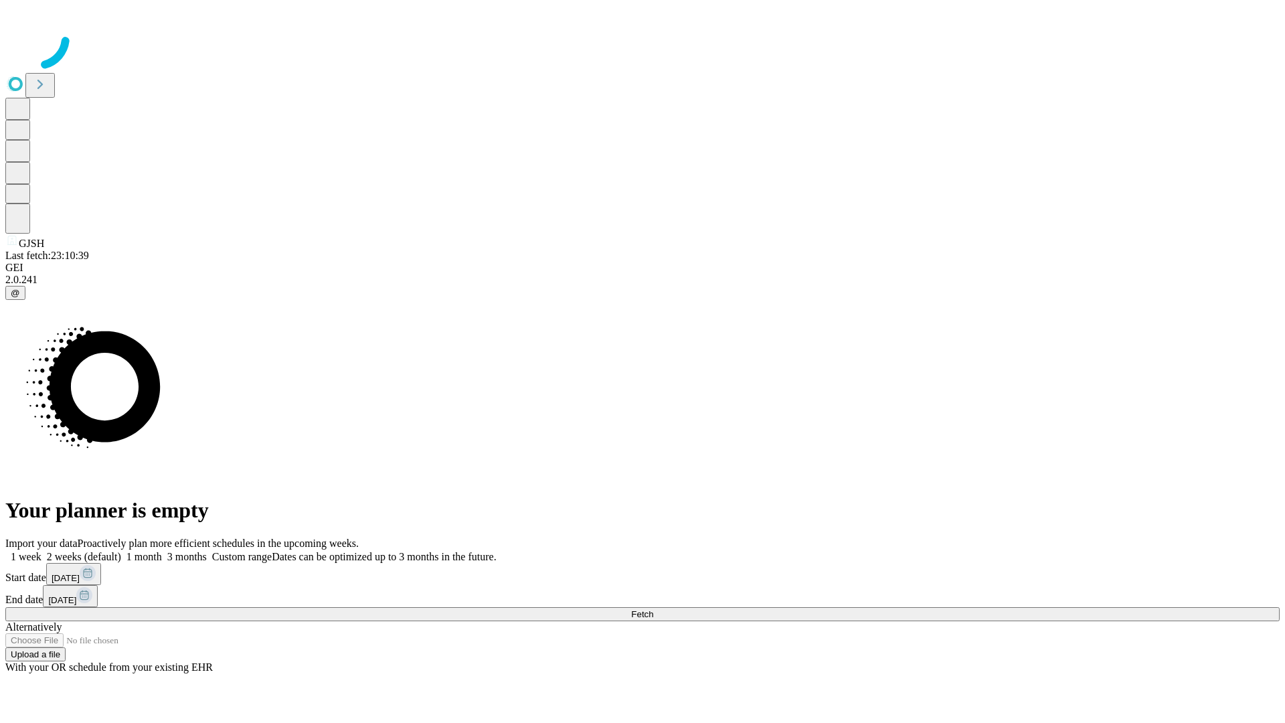 This screenshot has width=1285, height=723. Describe the element at coordinates (144, 556) in the screenshot. I see `span: 1 month` at that location.